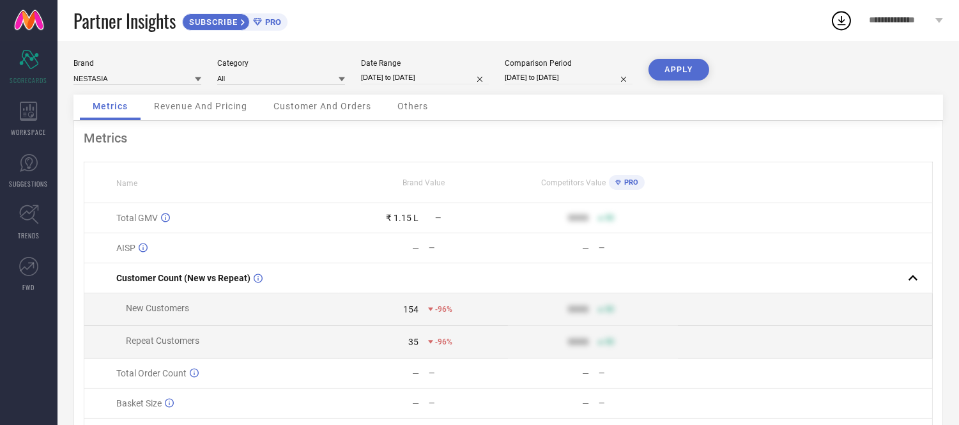 The image size is (959, 425). What do you see at coordinates (201, 106) in the screenshot?
I see `span: Revenue And Pricing` at bounding box center [201, 106].